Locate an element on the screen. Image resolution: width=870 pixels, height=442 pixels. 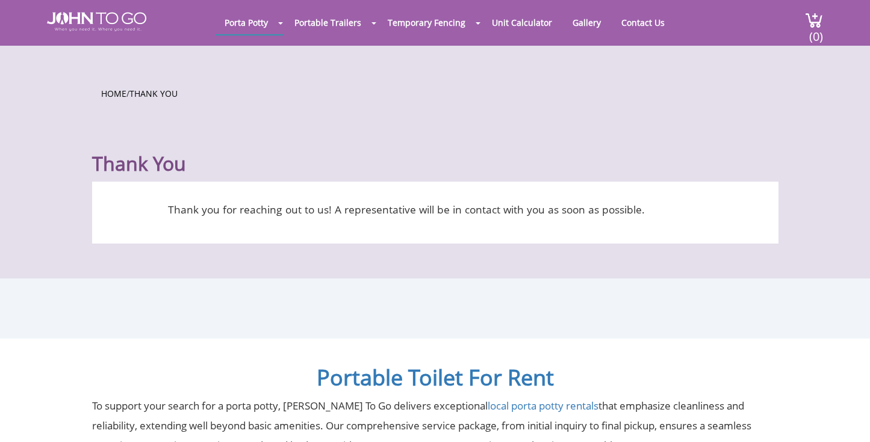
a: Gallery is located at coordinates (586, 22).